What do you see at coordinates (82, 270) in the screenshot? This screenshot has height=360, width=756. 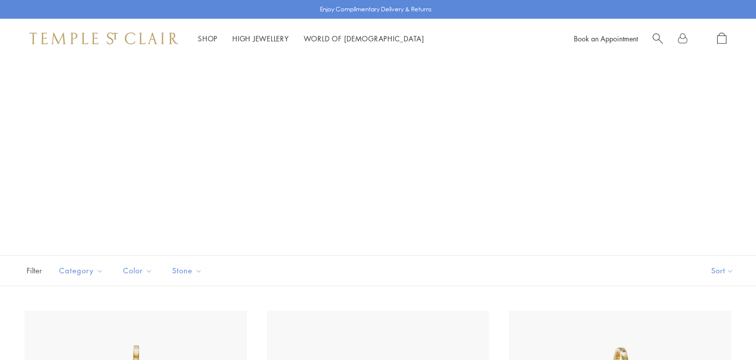 I see `span: Category` at bounding box center [82, 270].